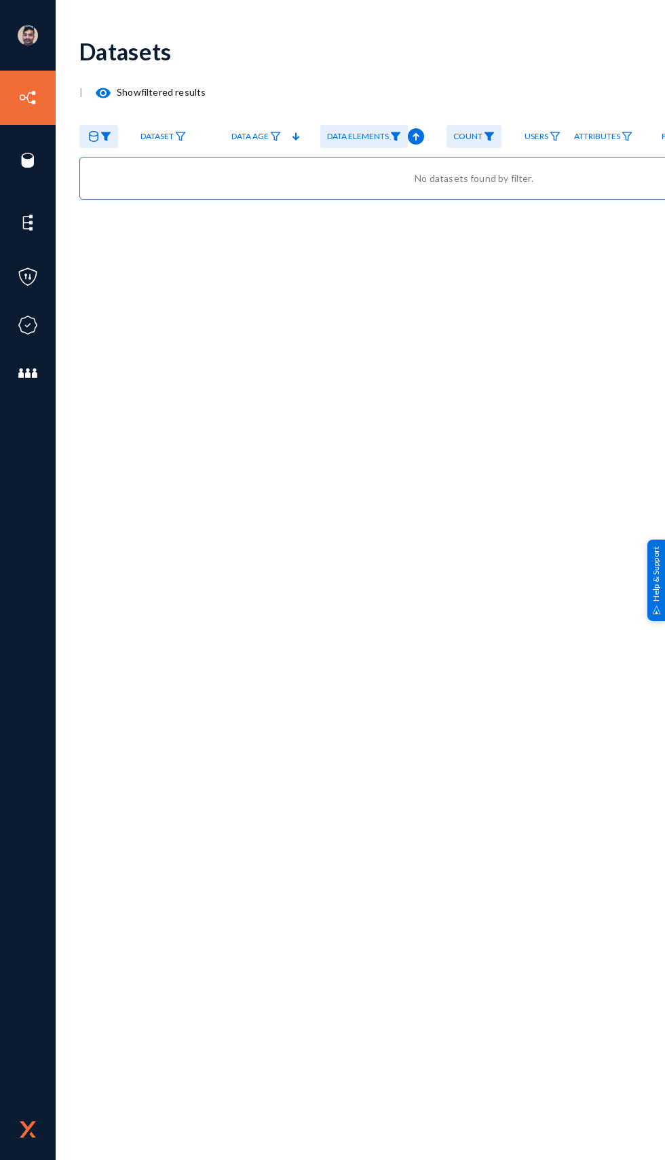  Describe the element at coordinates (28, 35) in the screenshot. I see `img: ACg8ocK1ZkZ6gbMmCU1AeqPIsBvrTWeY1xNXvgxNjkUXxjcqAiPEIvU=s96-c` at that location.